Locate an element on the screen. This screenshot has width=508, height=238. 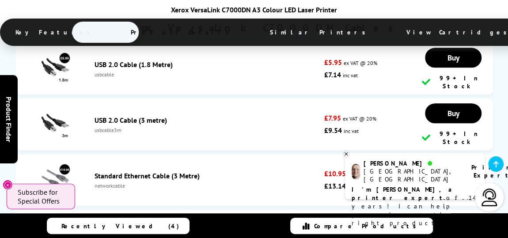
a: Recently Viewed (4) is located at coordinates (118, 226).